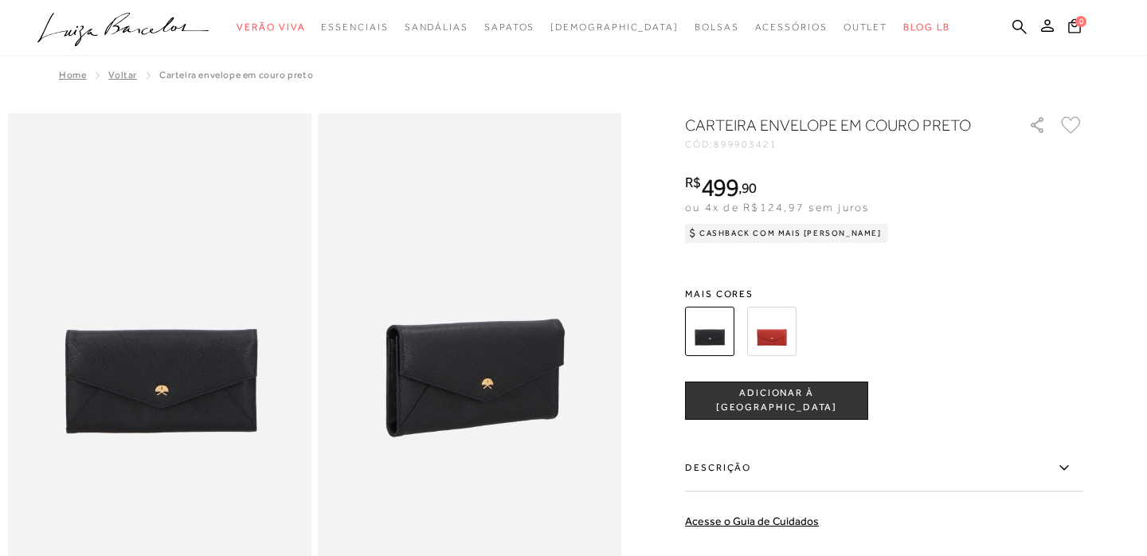  I want to click on span: Mais cores, so click(884, 294).